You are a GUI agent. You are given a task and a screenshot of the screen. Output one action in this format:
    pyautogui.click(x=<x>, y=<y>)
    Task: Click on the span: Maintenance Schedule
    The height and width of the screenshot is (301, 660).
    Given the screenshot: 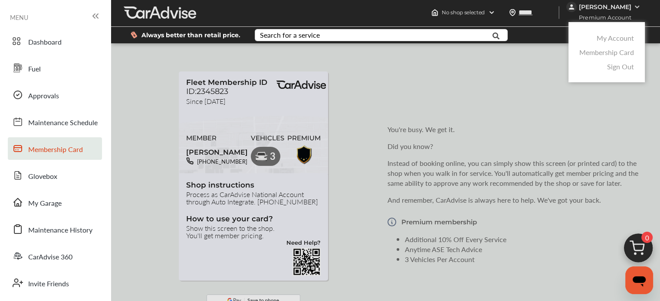 What is the action you would take?
    pyautogui.click(x=63, y=123)
    